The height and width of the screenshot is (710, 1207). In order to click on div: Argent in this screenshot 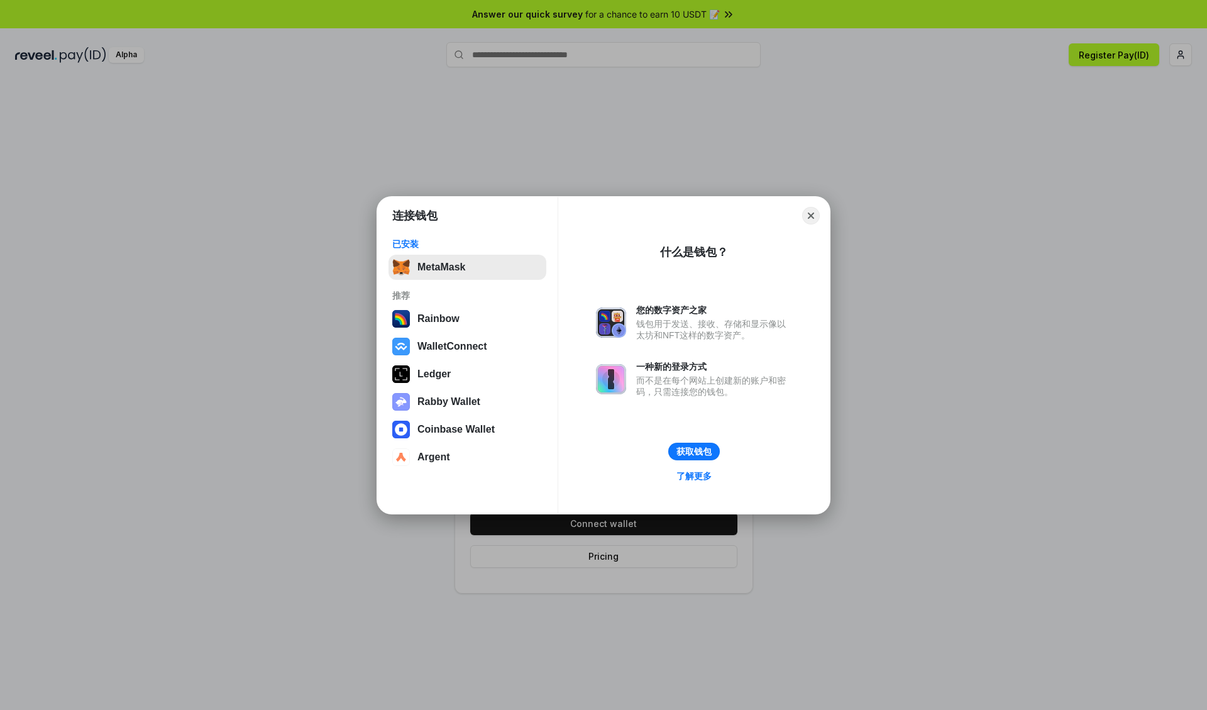, I will do `click(434, 457)`.